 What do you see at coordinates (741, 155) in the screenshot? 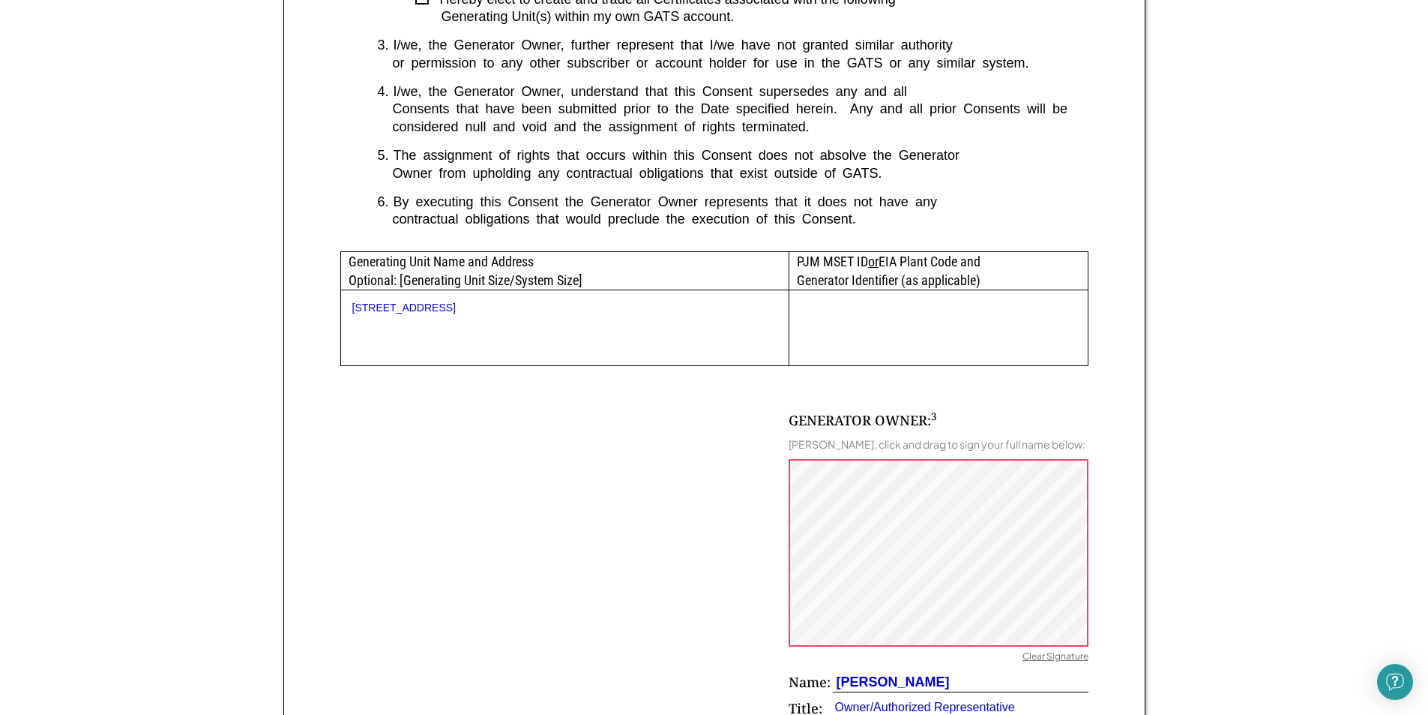
I see `div: The assignment of rights that occurs within this Consent does not absolve the Generator` at bounding box center [741, 155].